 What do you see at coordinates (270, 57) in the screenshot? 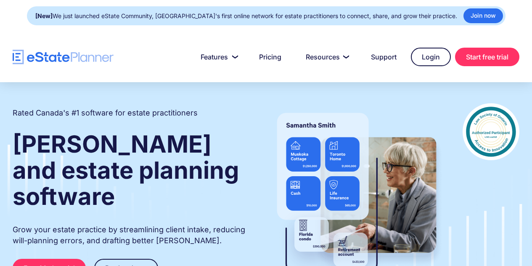
I see `a: Pricing` at bounding box center [270, 57].